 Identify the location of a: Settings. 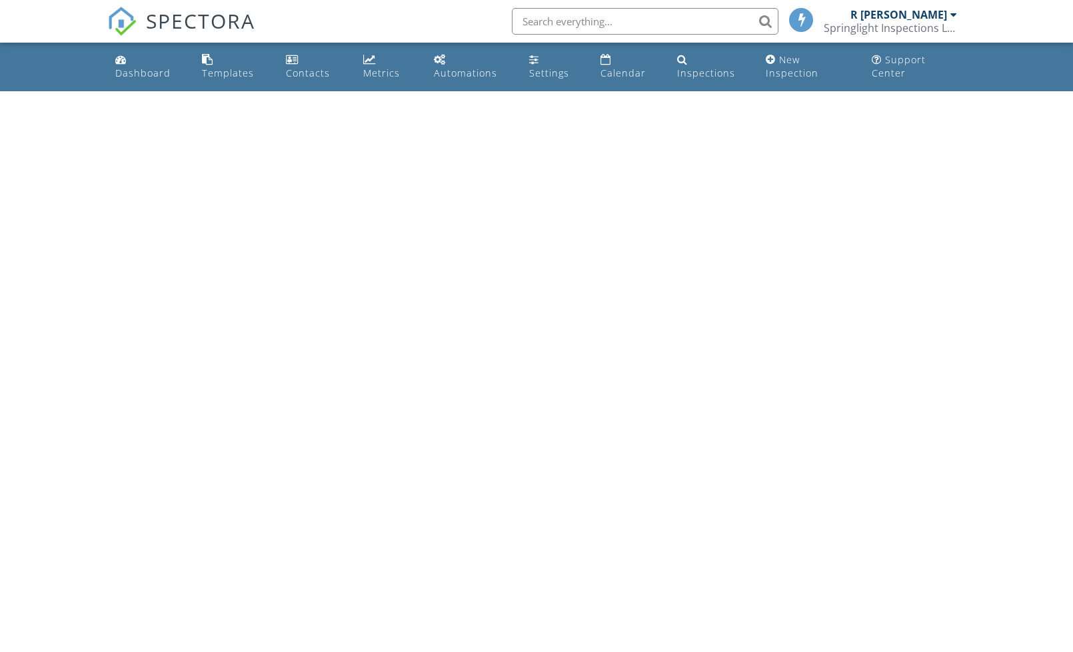
(554, 67).